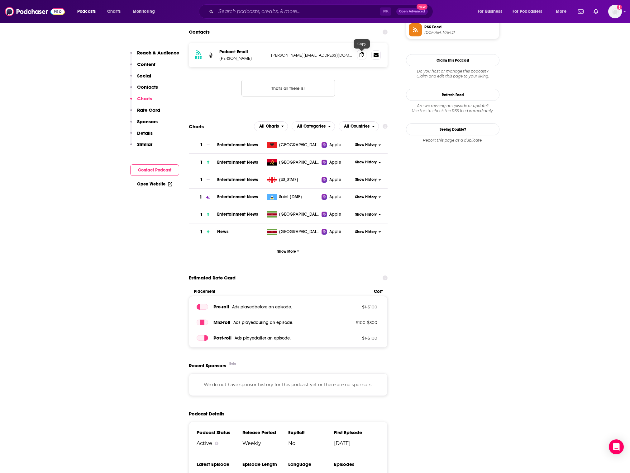 The width and height of the screenshot is (630, 473). What do you see at coordinates (378, 291) in the screenshot?
I see `span: Cost` at bounding box center [378, 291].